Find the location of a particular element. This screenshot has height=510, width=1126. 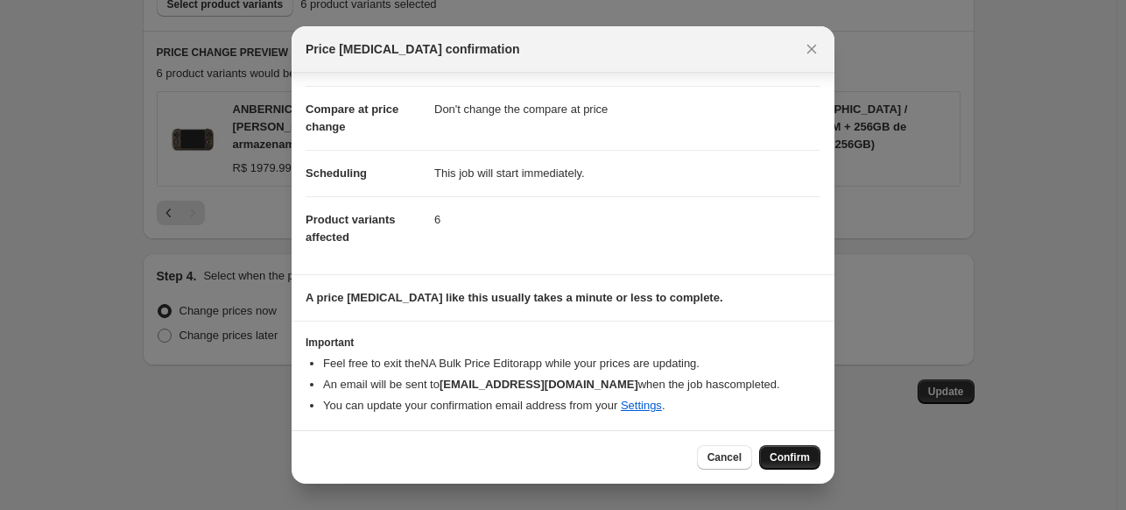

li: Feel free to exit the NA Bulk Price Editor app while your prices are updating. is located at coordinates (572, 363).